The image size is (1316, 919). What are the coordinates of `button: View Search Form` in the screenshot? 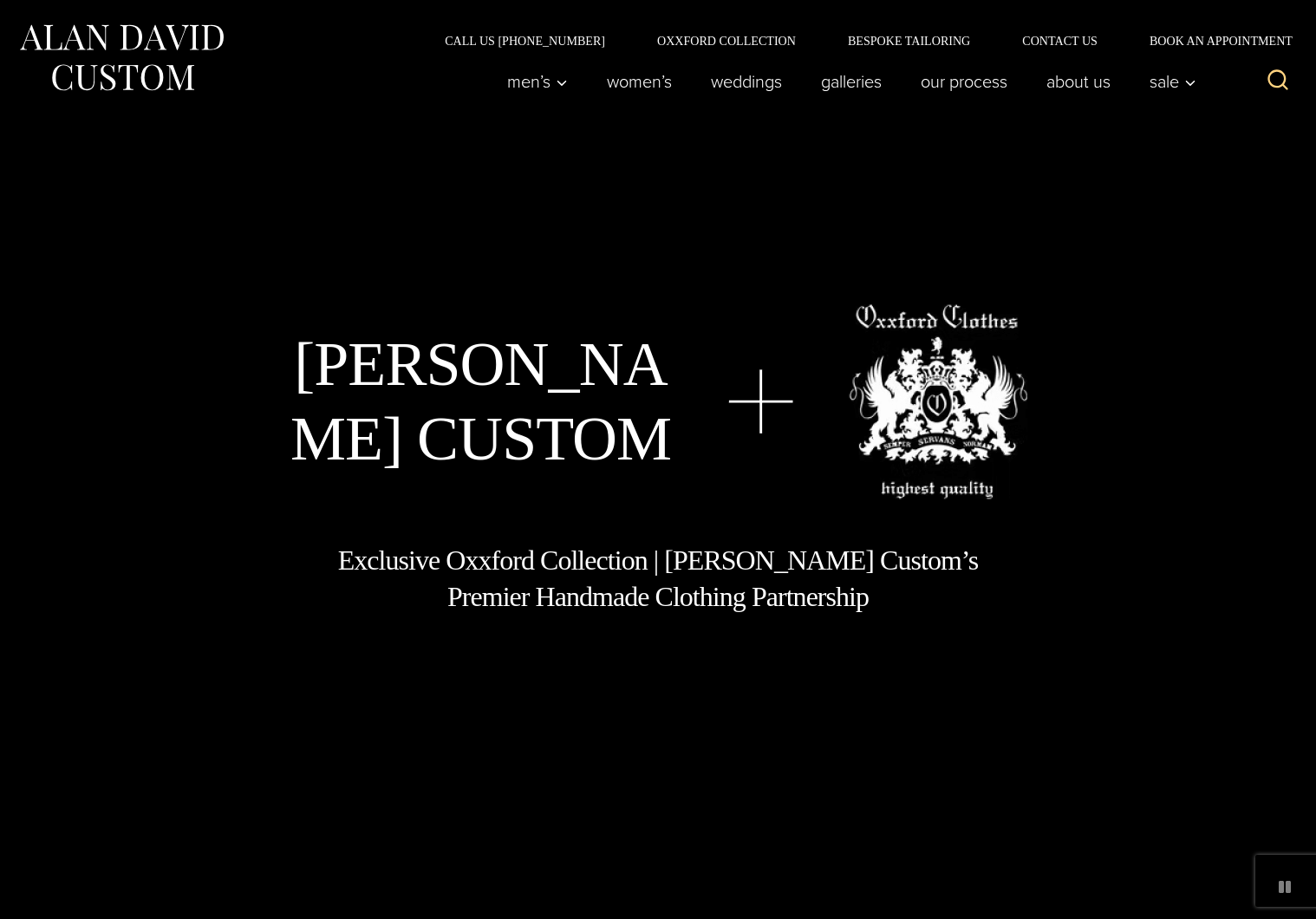 It's located at (1278, 81).